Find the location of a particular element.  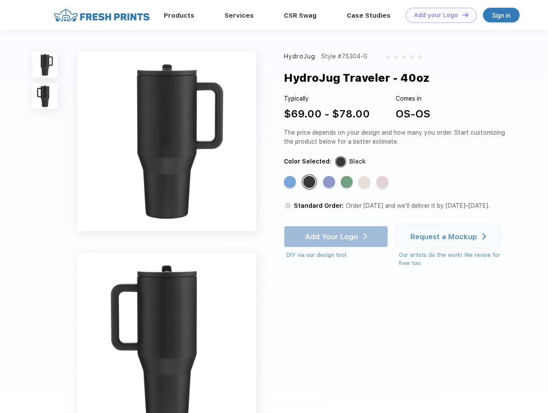

a: Products is located at coordinates (179, 15).